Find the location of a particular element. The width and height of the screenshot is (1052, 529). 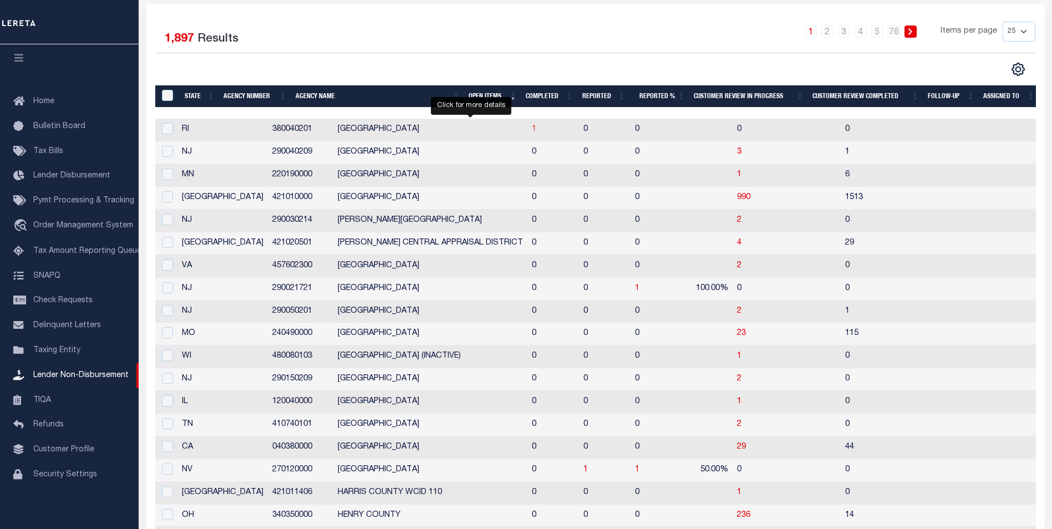

a: 29 is located at coordinates (742, 447).